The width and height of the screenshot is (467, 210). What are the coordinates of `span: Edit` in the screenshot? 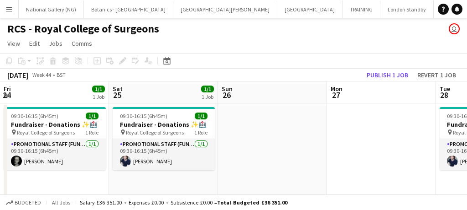 It's located at (34, 43).